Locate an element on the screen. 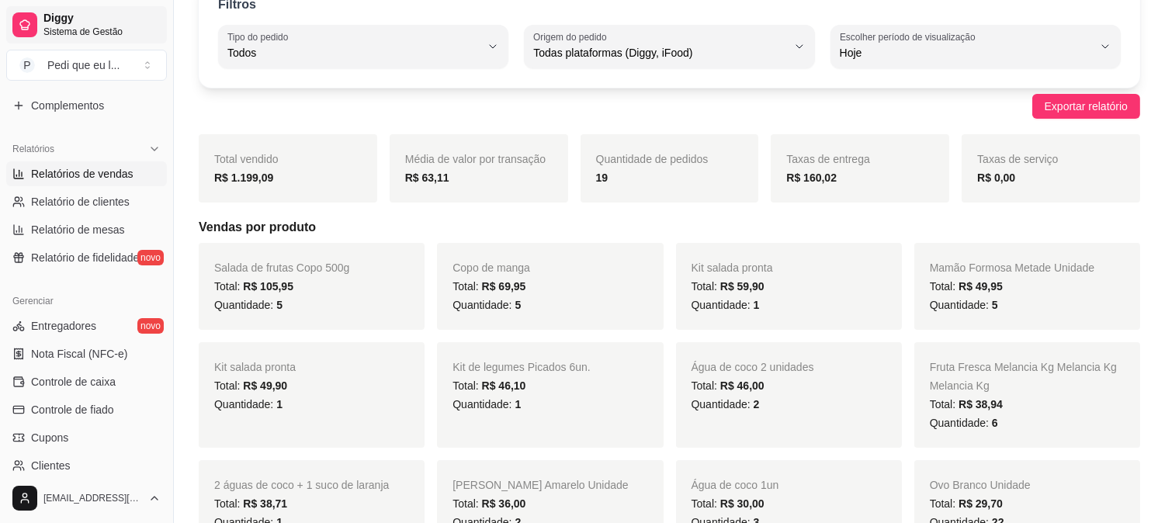  button: Tipo do pedidoTodos is located at coordinates (363, 47).